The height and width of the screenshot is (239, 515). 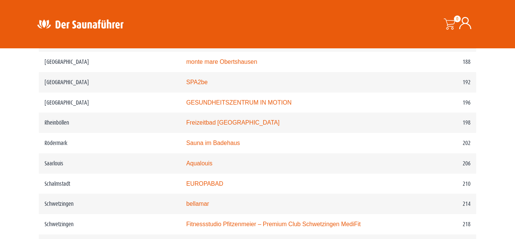 What do you see at coordinates (435, 143) in the screenshot?
I see `td: 202` at bounding box center [435, 143].